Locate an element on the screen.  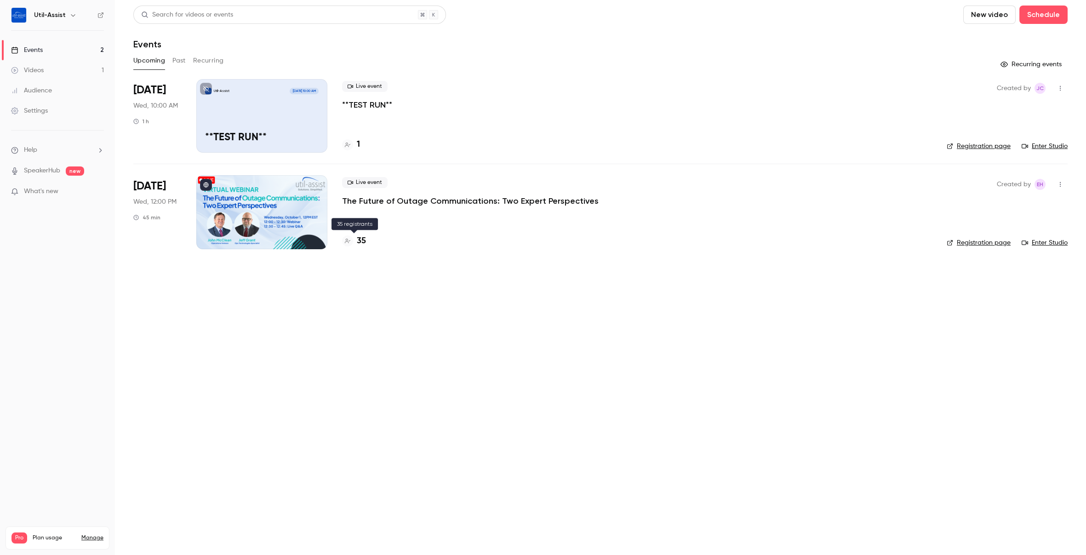
span: EH is located at coordinates (1040, 184).